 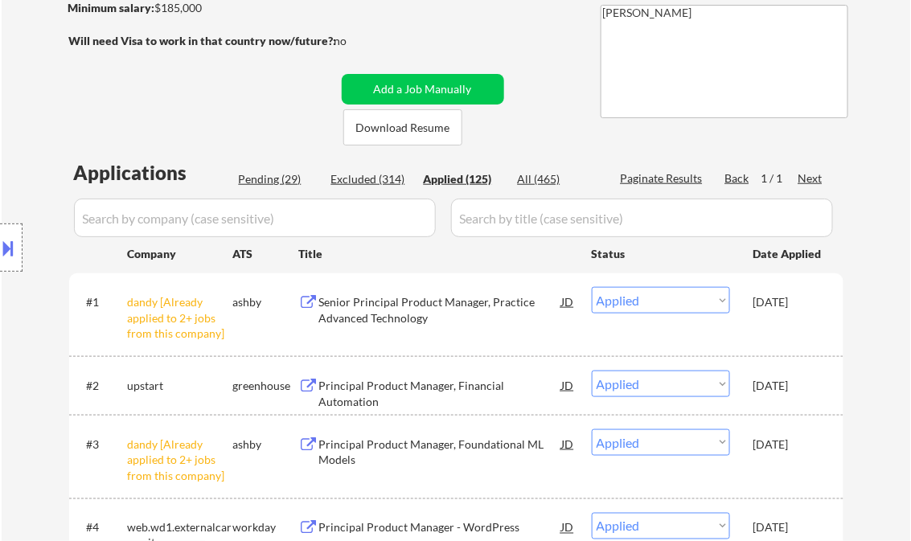 I want to click on div: Title, so click(x=437, y=254).